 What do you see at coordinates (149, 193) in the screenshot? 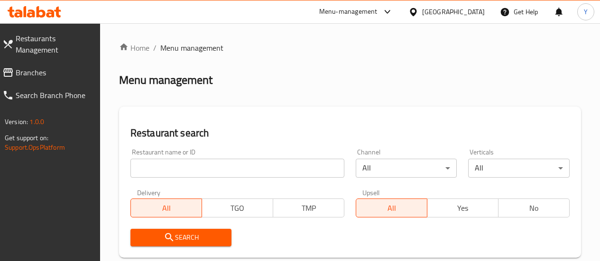
I see `label: Delivery` at bounding box center [149, 193].